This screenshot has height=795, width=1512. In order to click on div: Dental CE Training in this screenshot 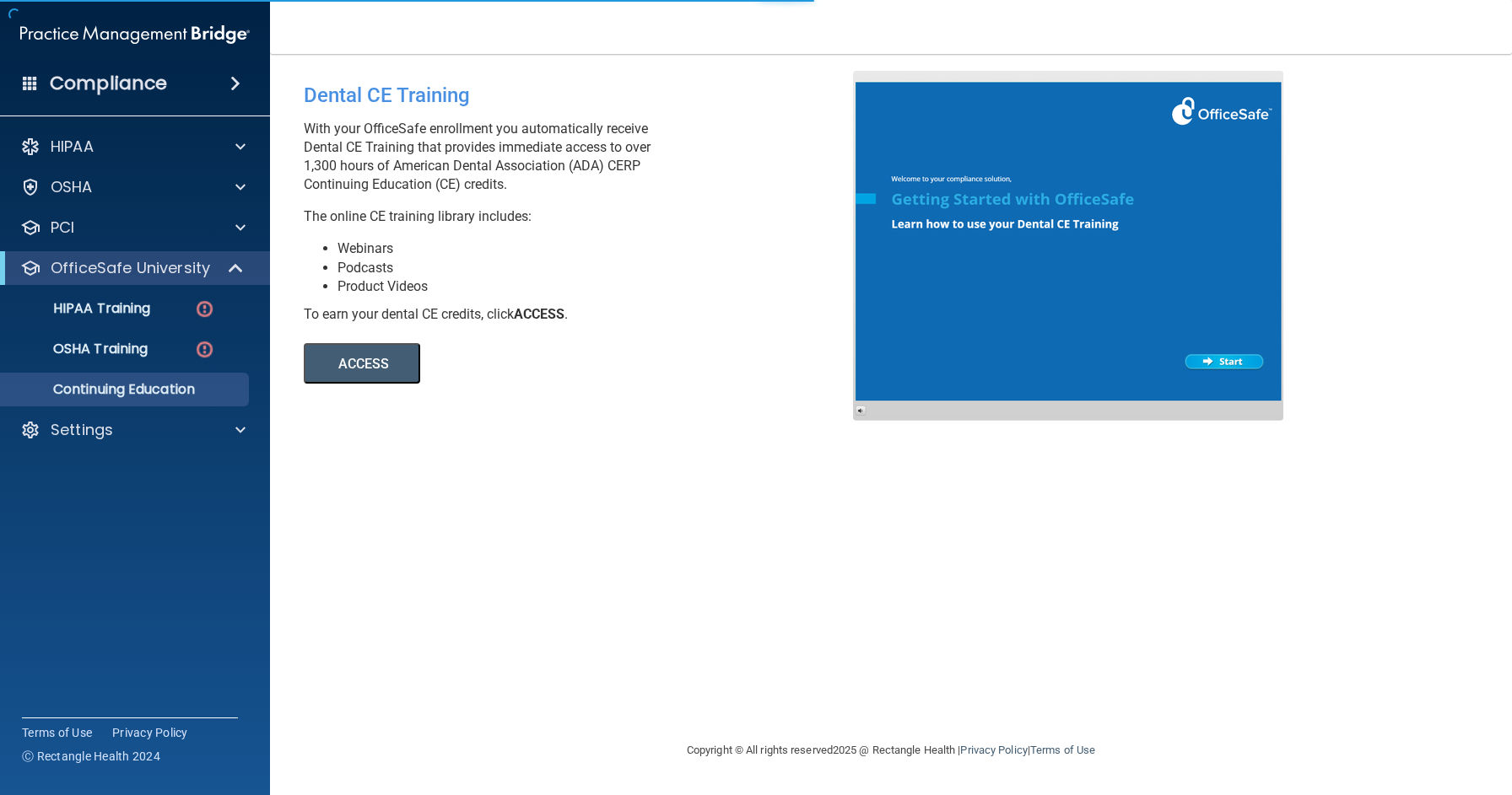, I will do `click(585, 95)`.